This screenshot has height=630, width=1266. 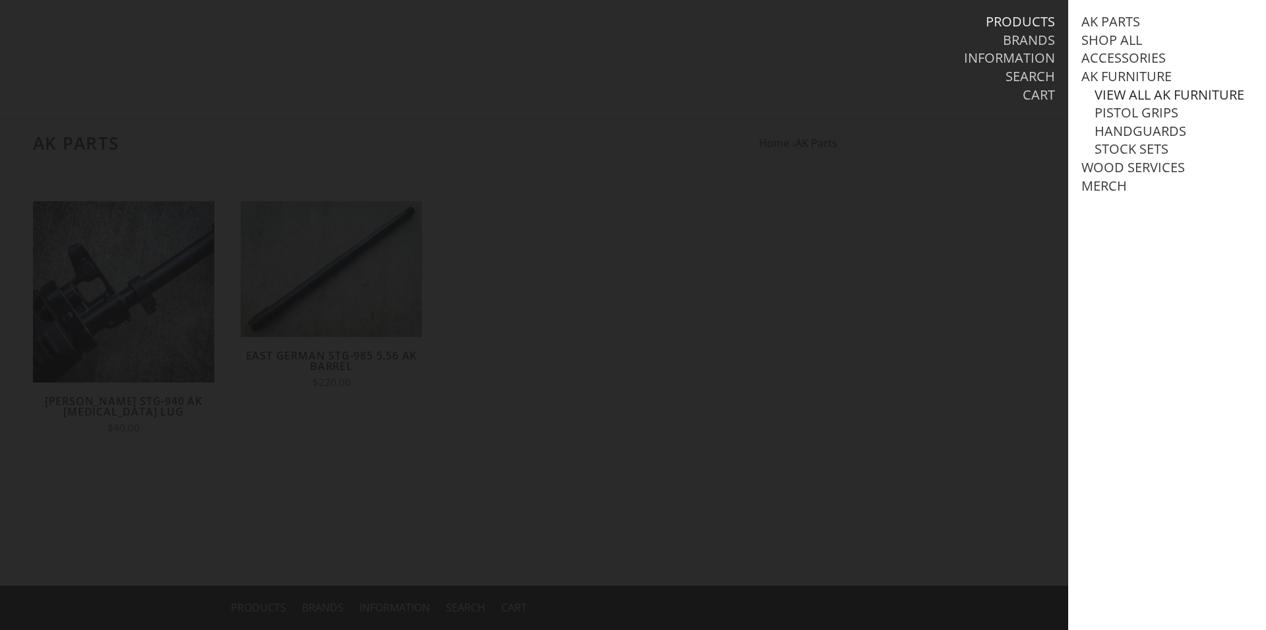 I want to click on a: Merch, so click(x=1104, y=186).